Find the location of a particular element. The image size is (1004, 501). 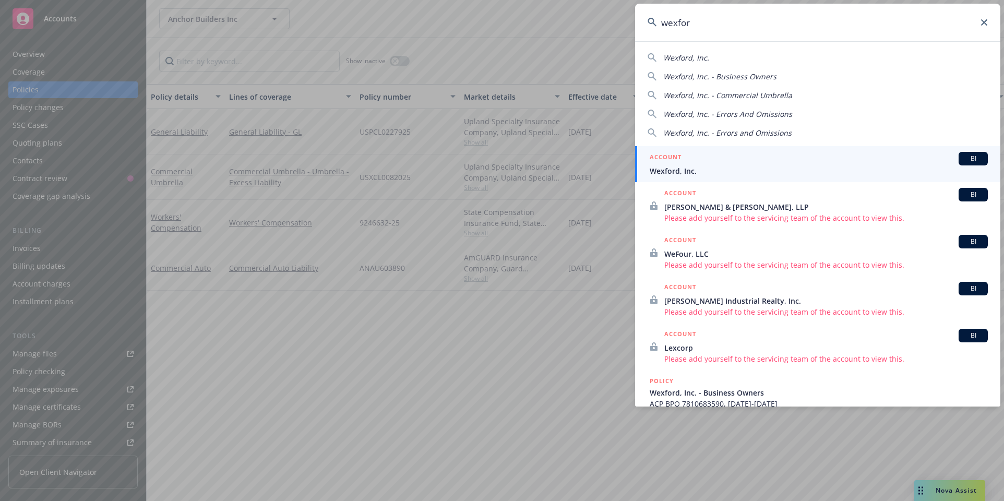

span: WeFour, LLC is located at coordinates (826, 254).